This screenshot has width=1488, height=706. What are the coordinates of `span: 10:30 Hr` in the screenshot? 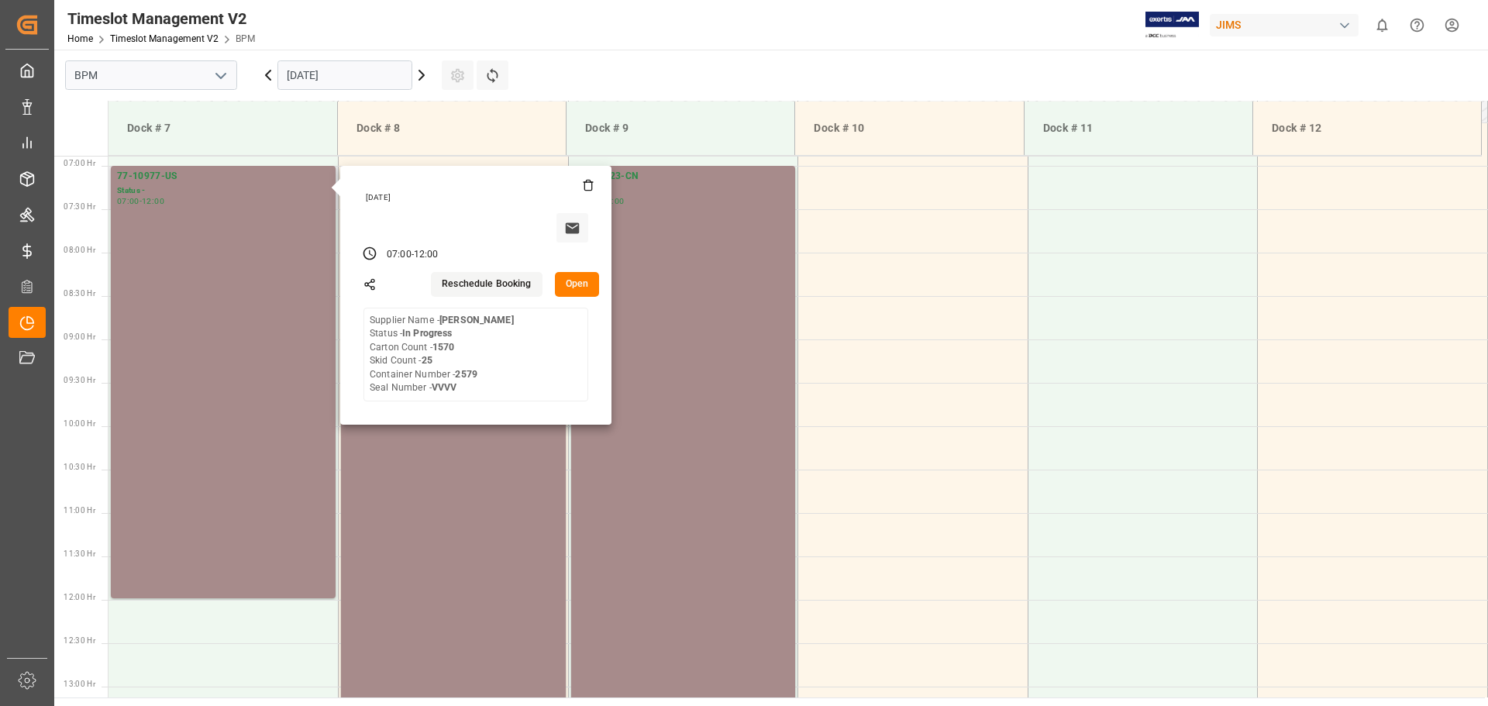 It's located at (79, 466).